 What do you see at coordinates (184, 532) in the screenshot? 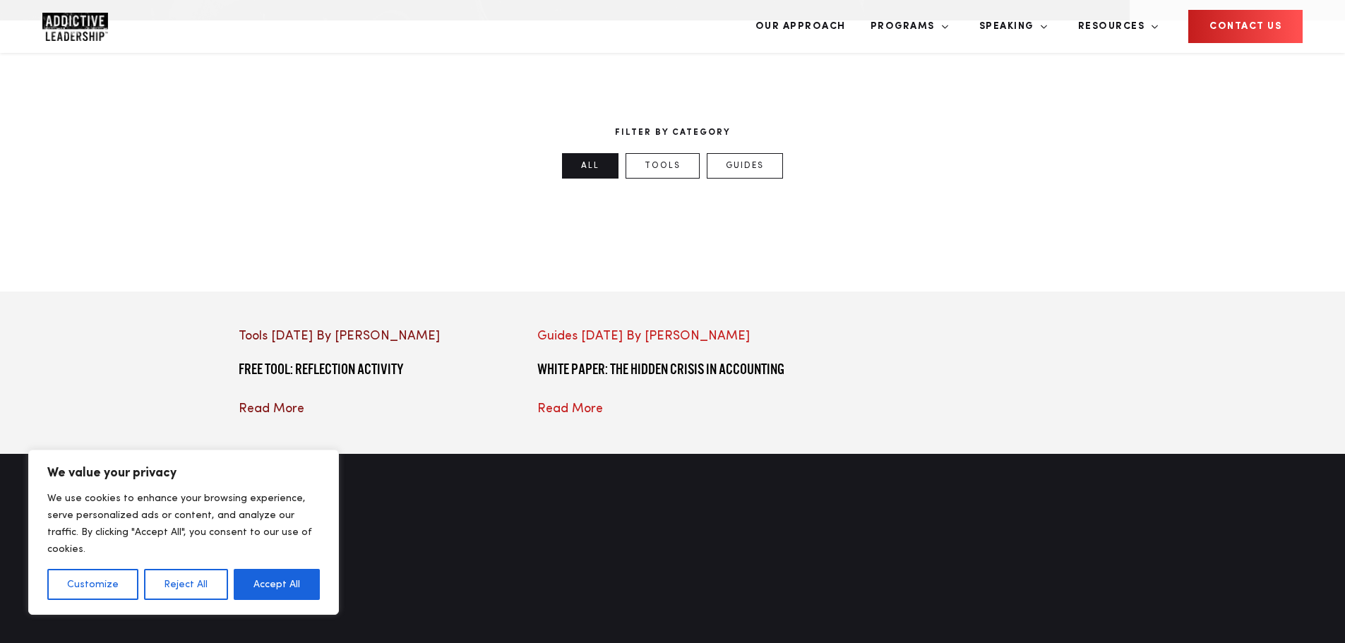
I see `div: We value your privacy` at bounding box center [184, 532].